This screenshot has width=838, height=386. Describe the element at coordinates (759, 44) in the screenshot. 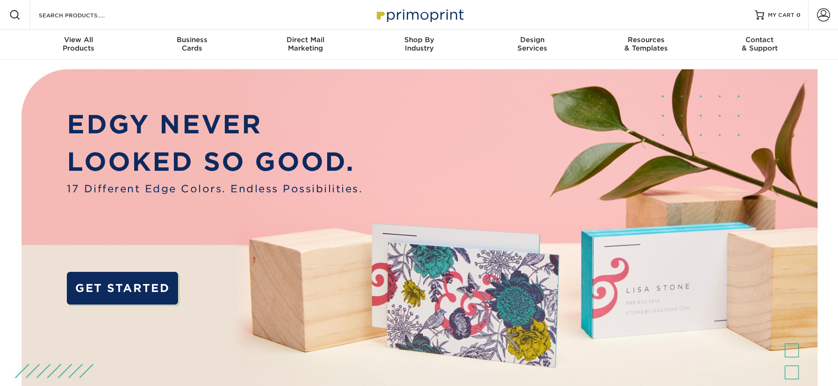

I see `div: & Support` at that location.